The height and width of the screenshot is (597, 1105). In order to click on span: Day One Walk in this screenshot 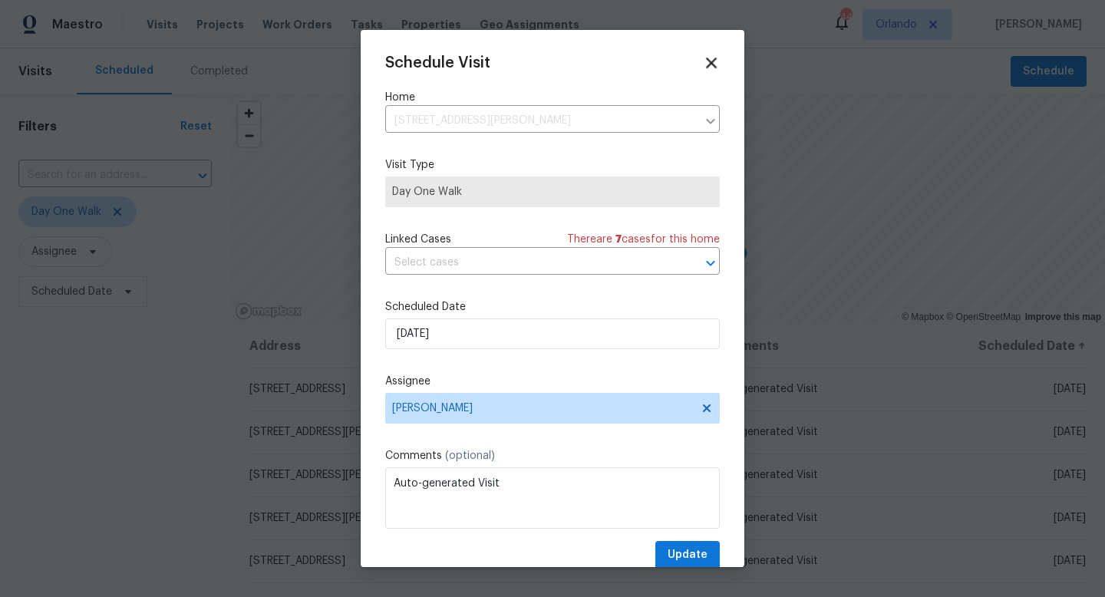, I will do `click(552, 192)`.